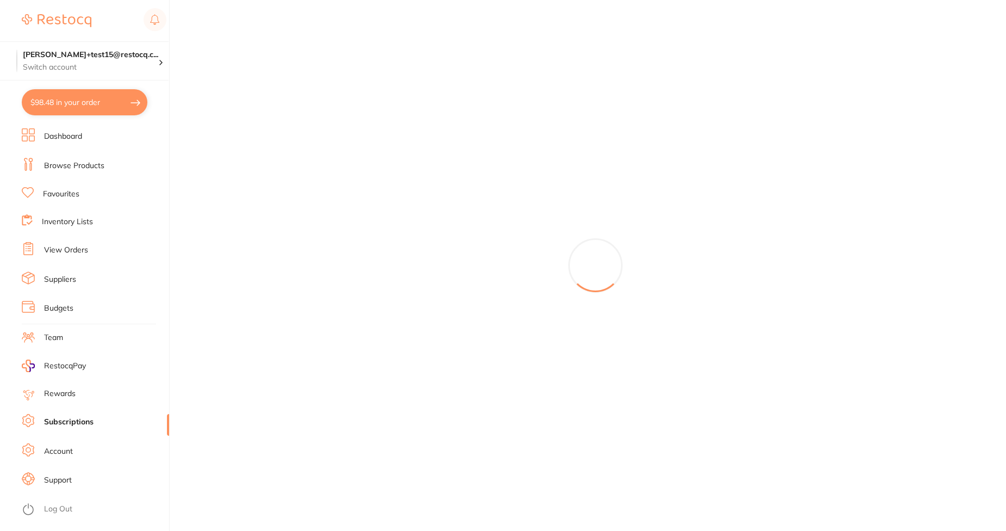 The height and width of the screenshot is (531, 1006). Describe the element at coordinates (54, 365) in the screenshot. I see `a: RestocqPay` at that location.